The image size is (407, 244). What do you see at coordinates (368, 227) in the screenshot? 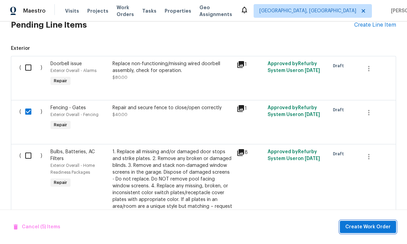
I see `span: Create Work Order` at bounding box center [368, 227].